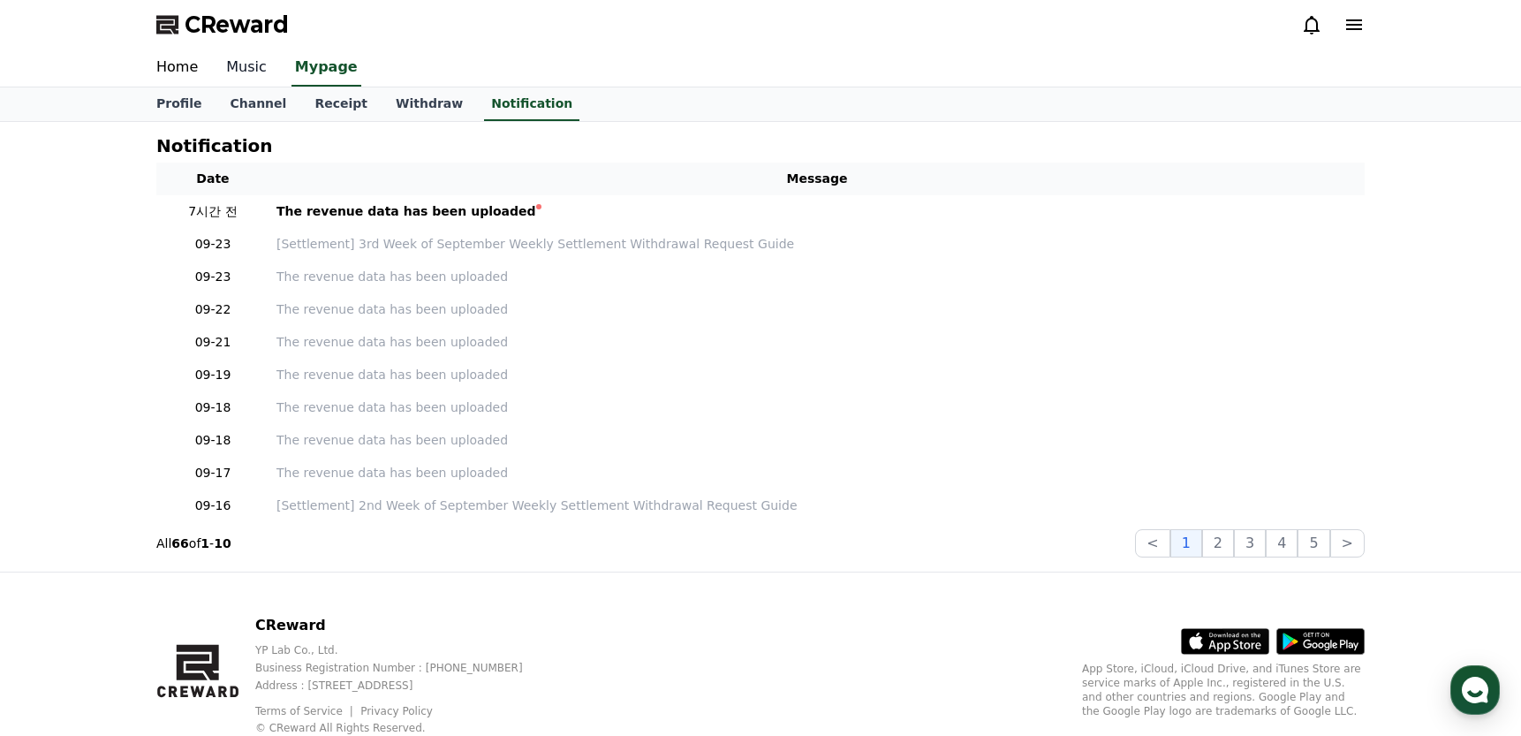 The width and height of the screenshot is (1521, 736). I want to click on p: 09-17, so click(213, 473).